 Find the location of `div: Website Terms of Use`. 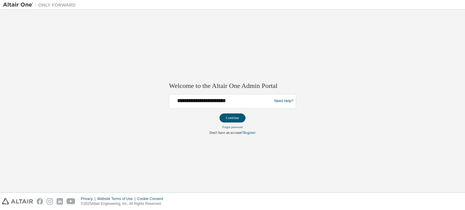

div: Website Terms of Use is located at coordinates (117, 199).